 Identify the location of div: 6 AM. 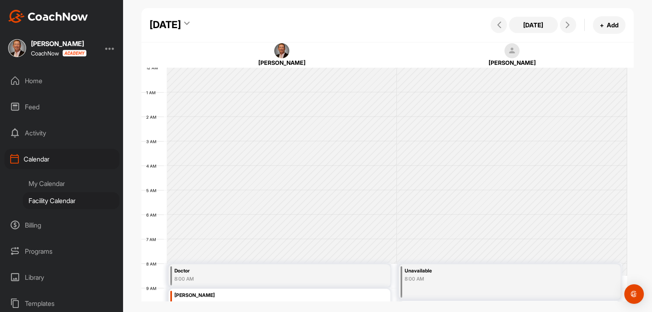
(153, 215).